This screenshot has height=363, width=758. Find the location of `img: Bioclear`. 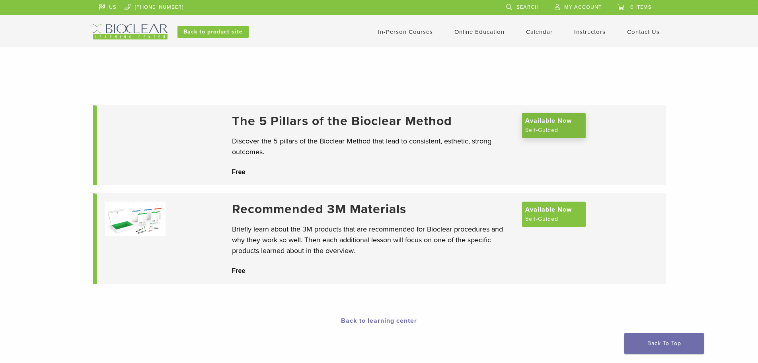

img: Bioclear is located at coordinates (130, 32).